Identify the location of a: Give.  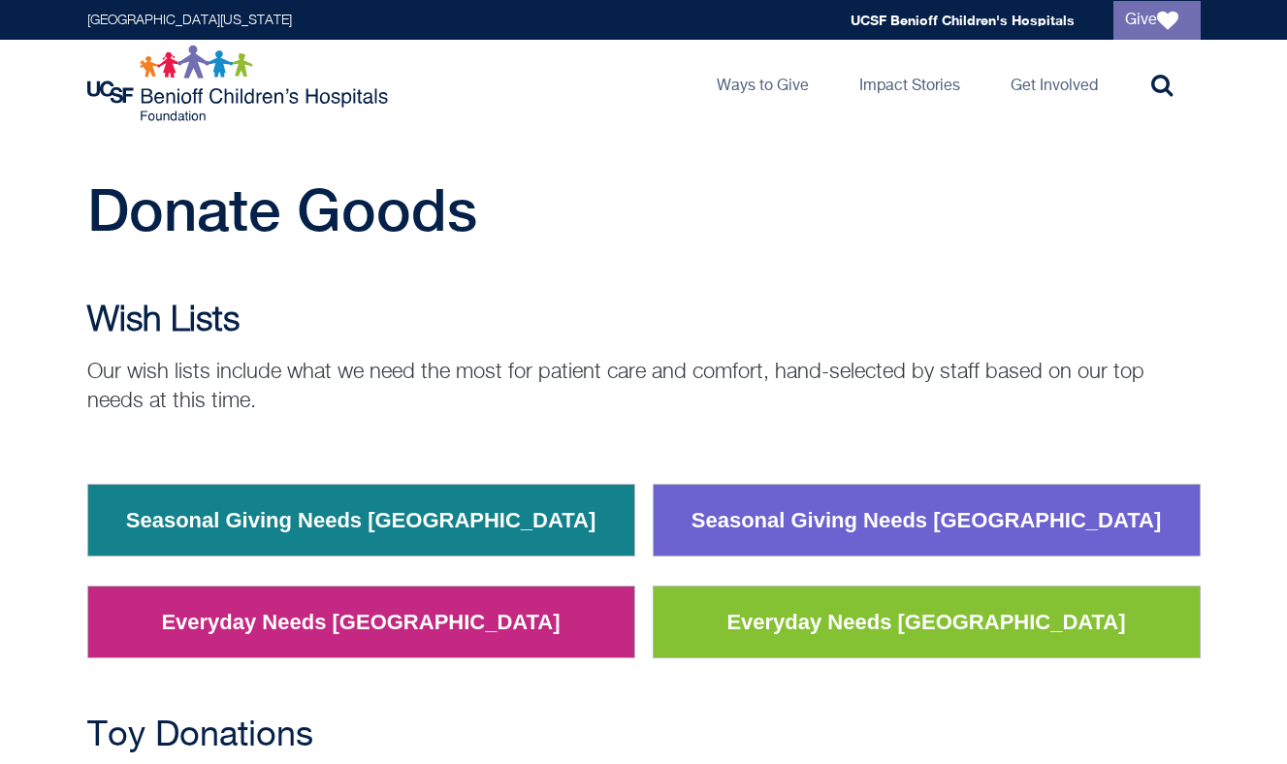
(1157, 20).